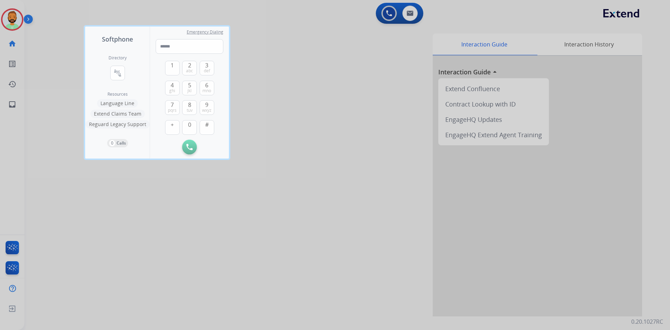 The width and height of the screenshot is (670, 330). Describe the element at coordinates (172, 68) in the screenshot. I see `button: 1` at that location.